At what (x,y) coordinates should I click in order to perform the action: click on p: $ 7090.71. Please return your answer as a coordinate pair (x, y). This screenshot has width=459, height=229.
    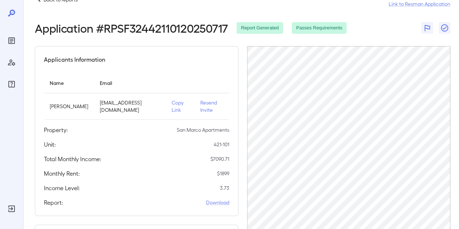
    Looking at the image, I should click on (220, 159).